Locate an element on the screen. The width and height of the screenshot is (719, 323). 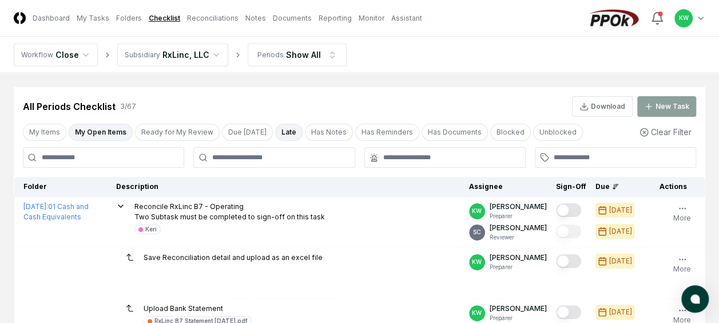
th: Sign-Off is located at coordinates (571, 187).